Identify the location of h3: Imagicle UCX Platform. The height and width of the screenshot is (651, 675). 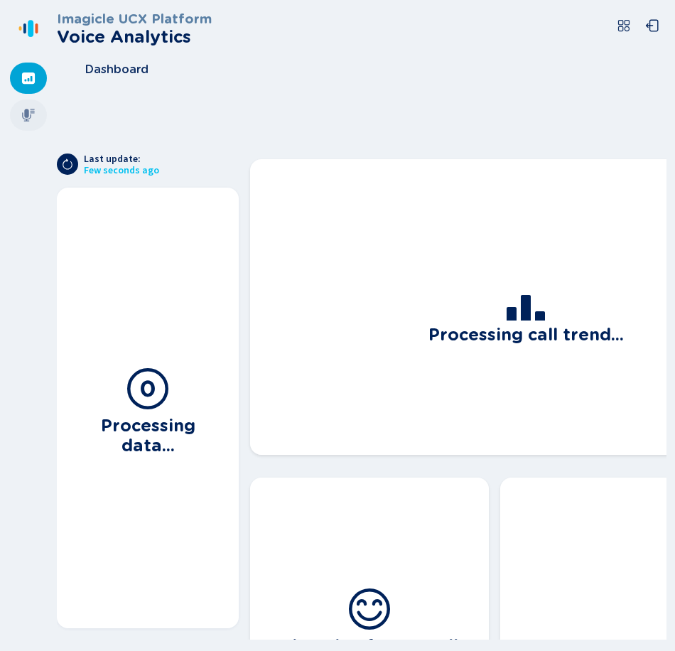
(134, 19).